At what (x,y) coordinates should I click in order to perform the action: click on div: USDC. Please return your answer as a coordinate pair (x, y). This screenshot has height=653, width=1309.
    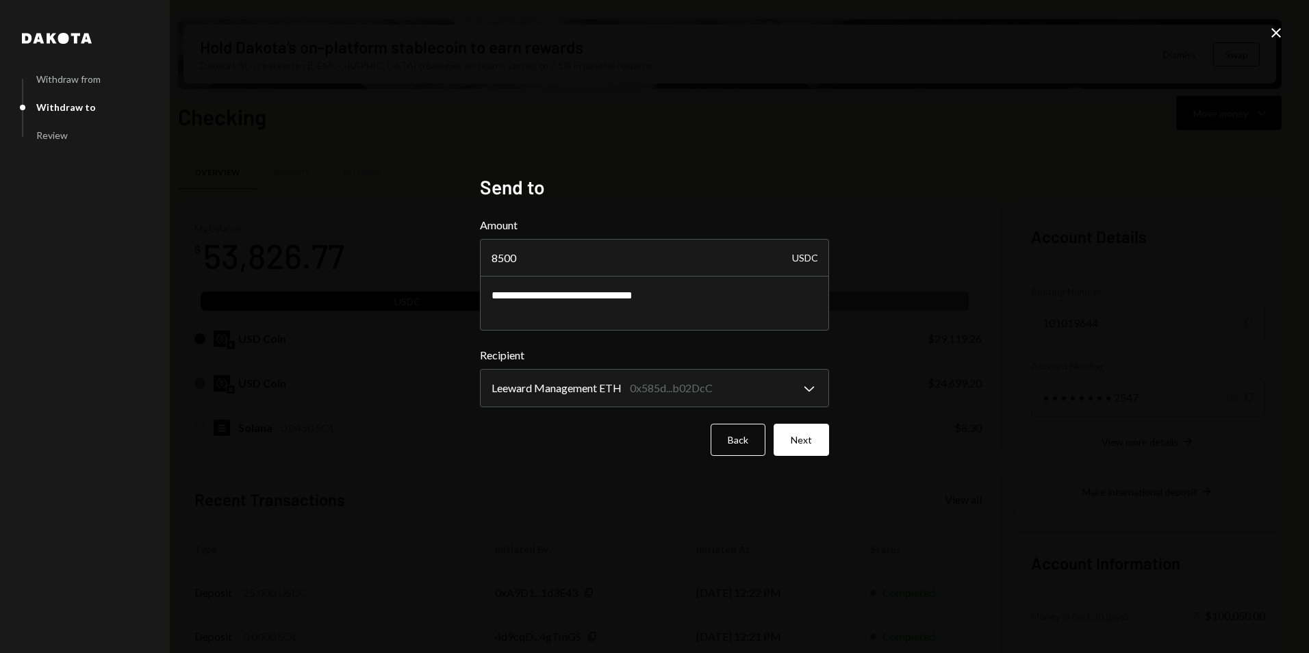
    Looking at the image, I should click on (805, 258).